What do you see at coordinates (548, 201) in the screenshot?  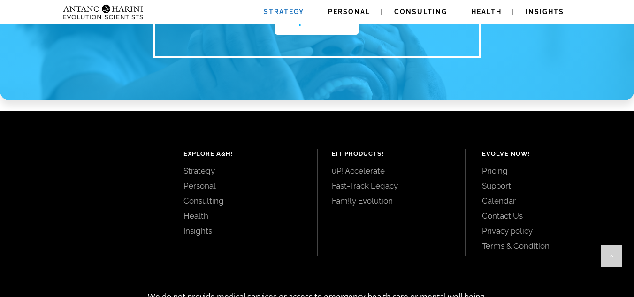 I see `a: Calendar` at bounding box center [548, 201].